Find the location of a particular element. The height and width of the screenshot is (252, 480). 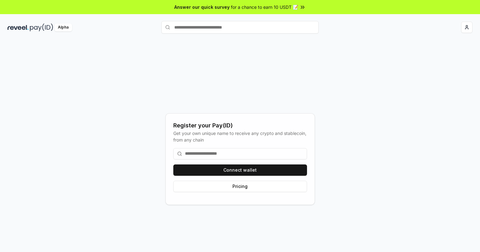

div: Get your own unique name to receive any crypto and stablecoin, from any chain is located at coordinates (240, 137).